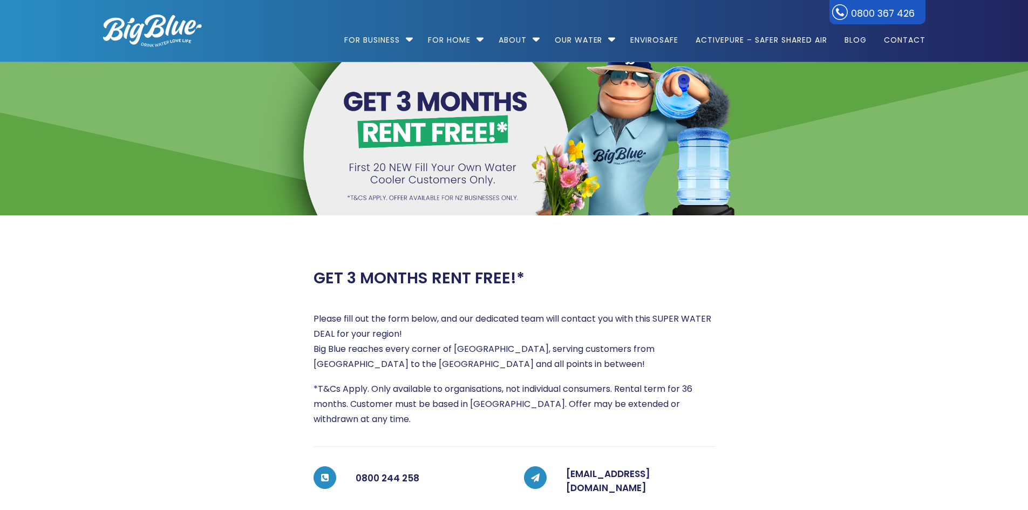 This screenshot has height=510, width=1028. Describe the element at coordinates (152, 31) in the screenshot. I see `a: logo` at that location.